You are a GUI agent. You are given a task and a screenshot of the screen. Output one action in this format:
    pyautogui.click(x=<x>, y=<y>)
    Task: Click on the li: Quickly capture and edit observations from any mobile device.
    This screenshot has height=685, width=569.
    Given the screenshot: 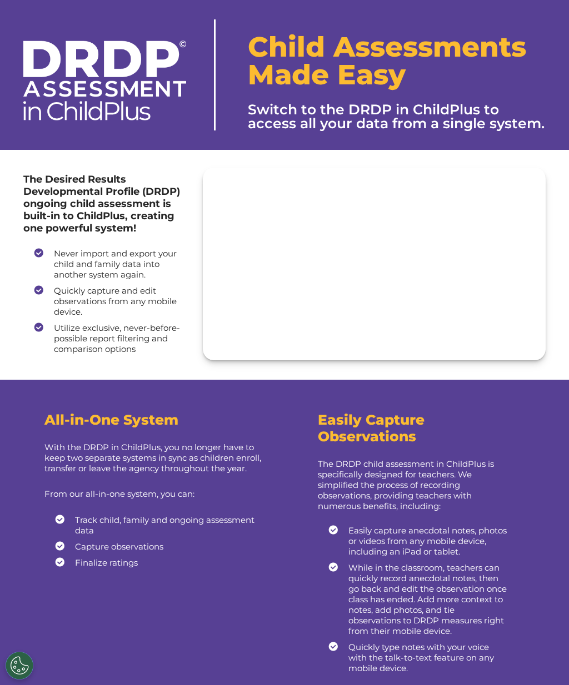 What is the action you would take?
    pyautogui.click(x=110, y=301)
    